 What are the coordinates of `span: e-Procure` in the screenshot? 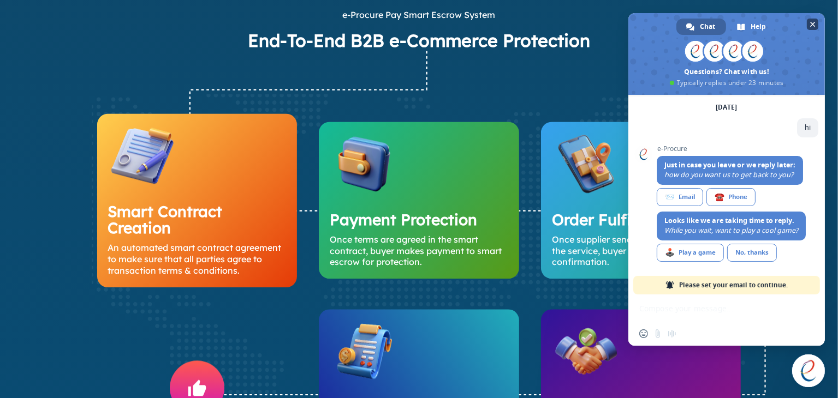 It's located at (730, 149).